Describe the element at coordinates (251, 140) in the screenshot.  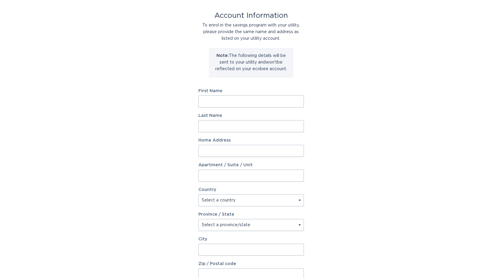
I see `label: Home Address` at that location.